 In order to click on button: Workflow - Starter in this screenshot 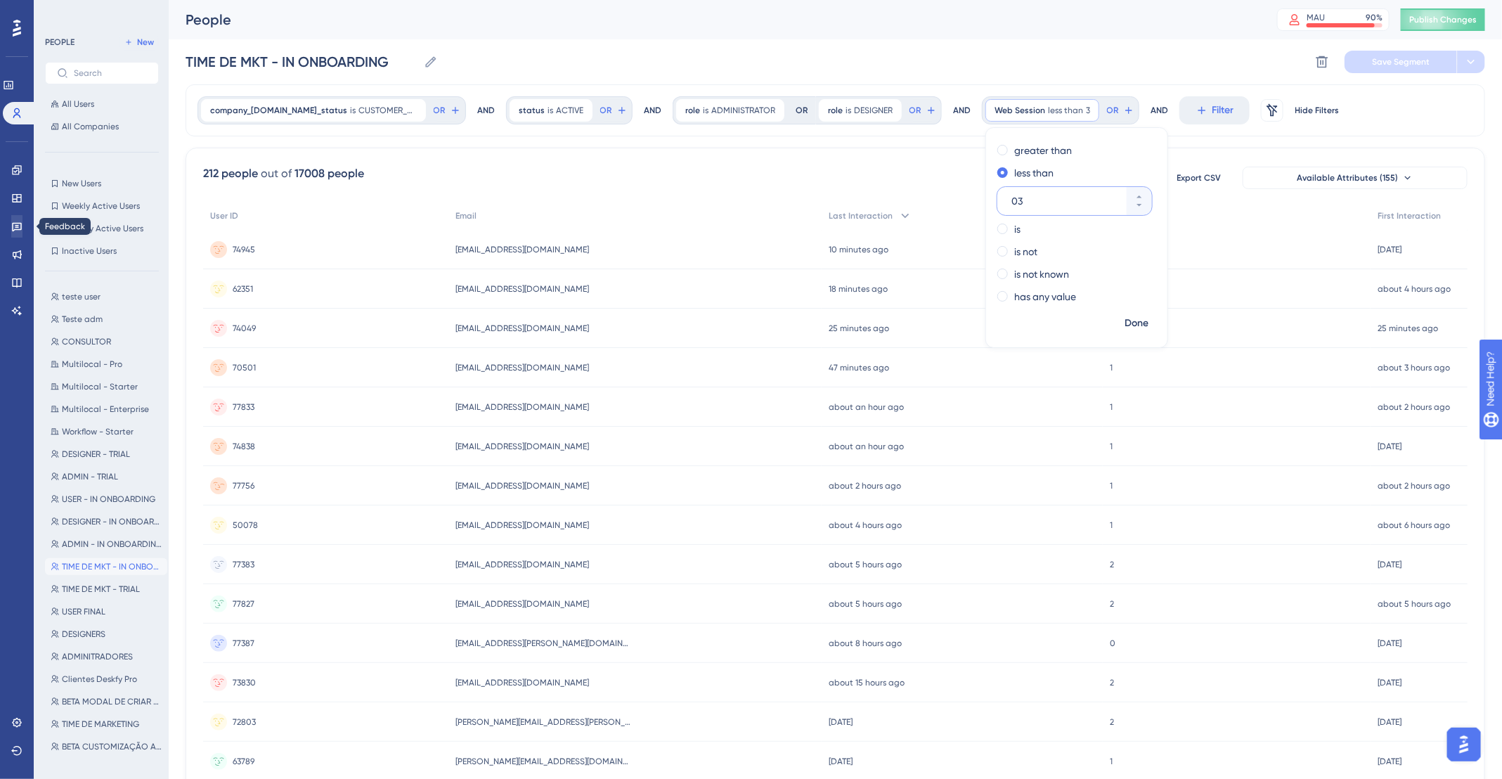, I will do `click(106, 432)`.